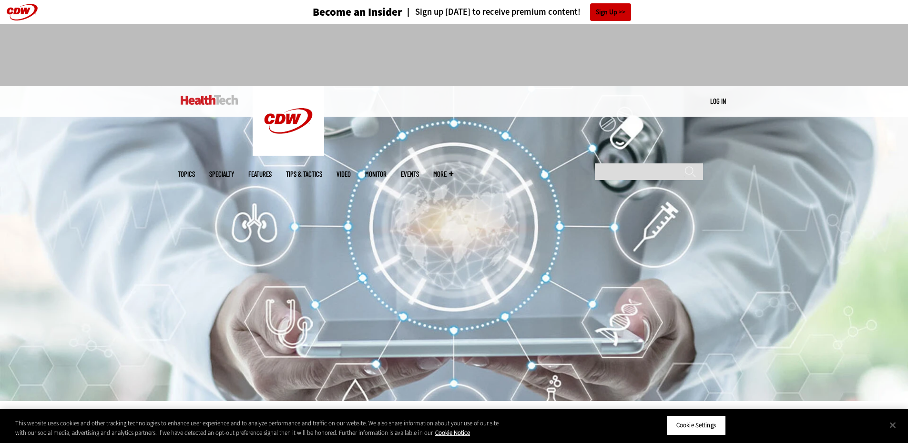 This screenshot has width=908, height=443. I want to click on a: Events, so click(410, 174).